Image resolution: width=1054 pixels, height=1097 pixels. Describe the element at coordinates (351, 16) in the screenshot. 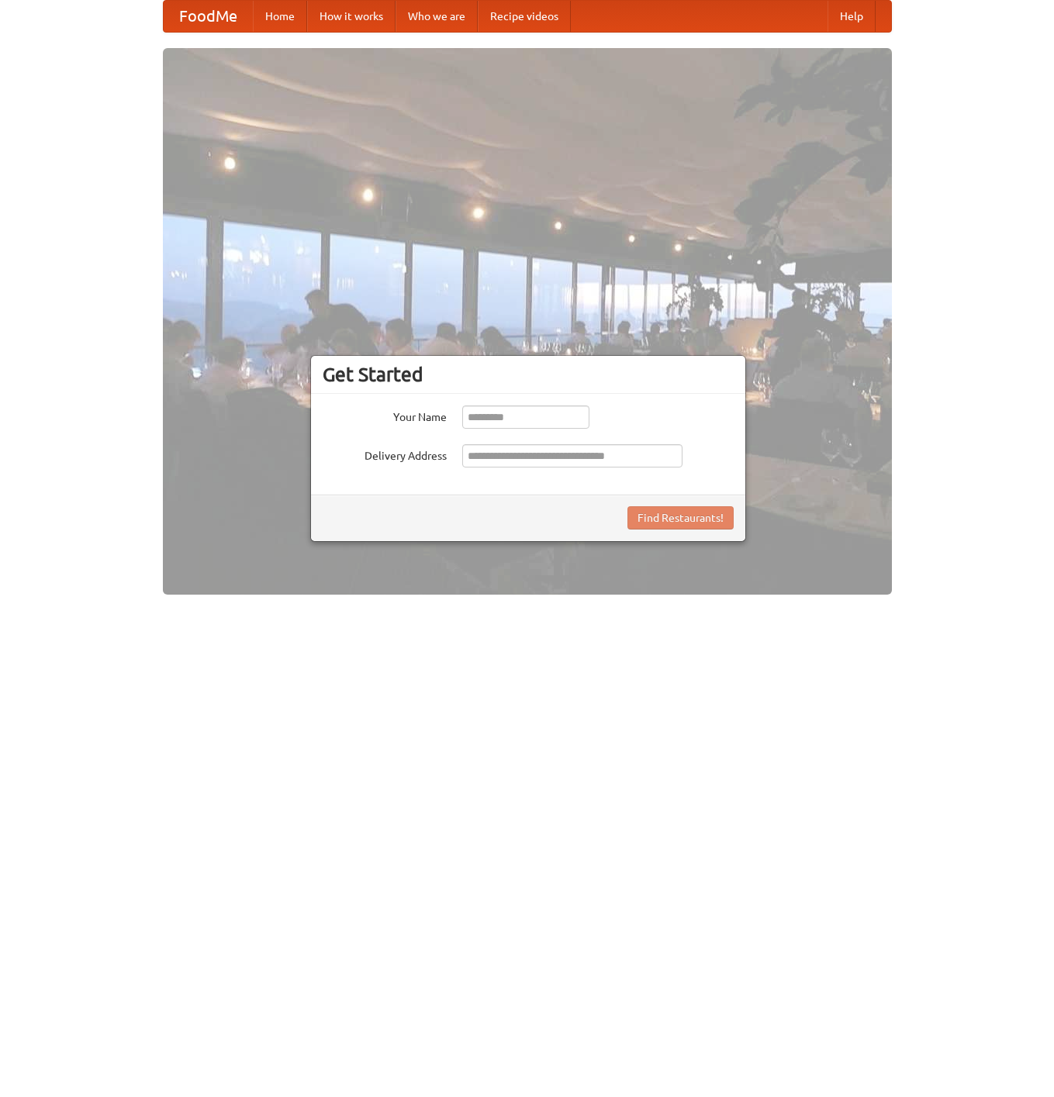

I see `a: How it works` at that location.